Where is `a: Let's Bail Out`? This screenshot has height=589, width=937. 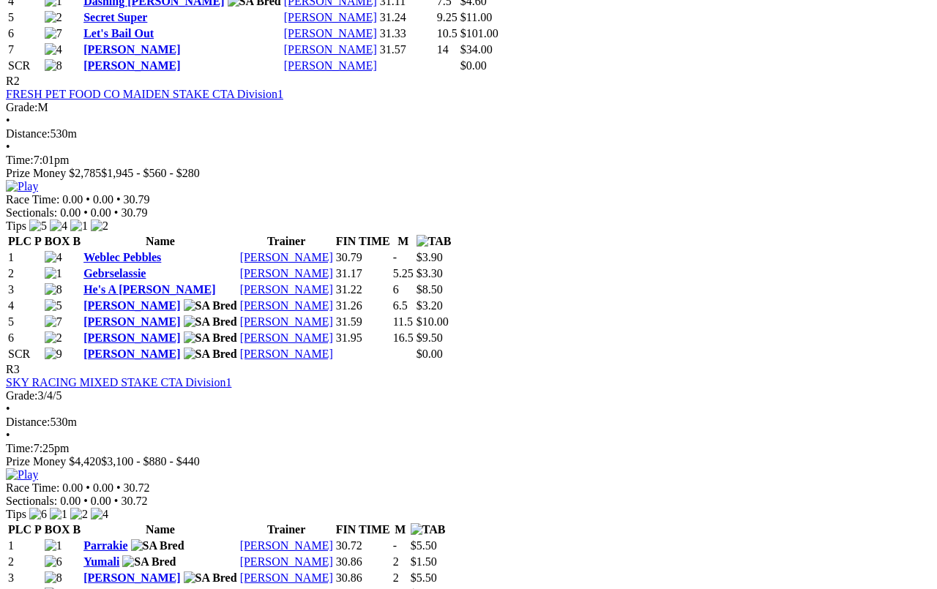
a: Let's Bail Out is located at coordinates (119, 33).